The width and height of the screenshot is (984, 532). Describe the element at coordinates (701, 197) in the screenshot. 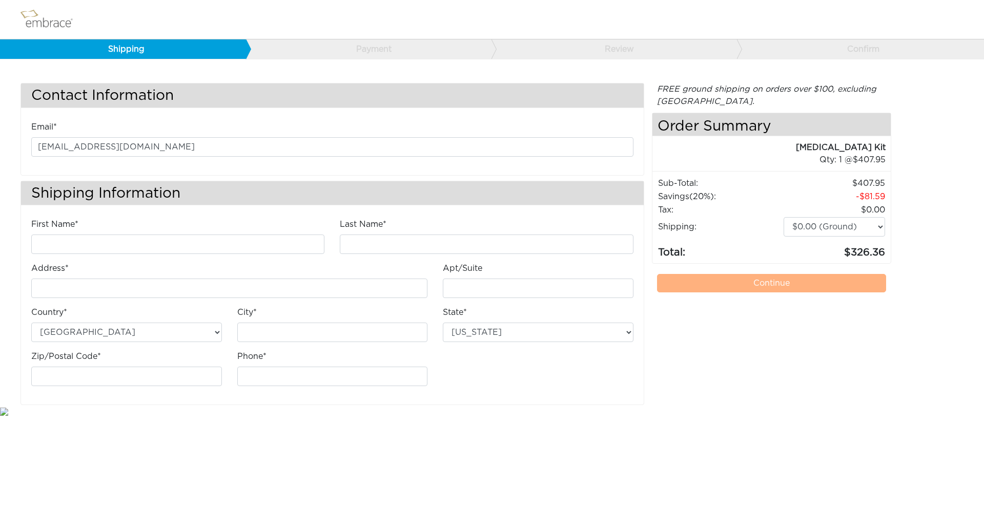

I see `span: (20%)` at that location.